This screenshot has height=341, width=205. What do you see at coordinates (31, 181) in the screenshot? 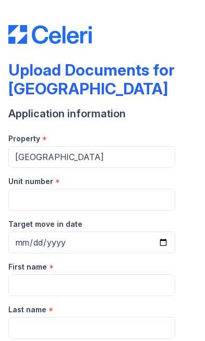
I see `label: Unit number` at bounding box center [31, 181].